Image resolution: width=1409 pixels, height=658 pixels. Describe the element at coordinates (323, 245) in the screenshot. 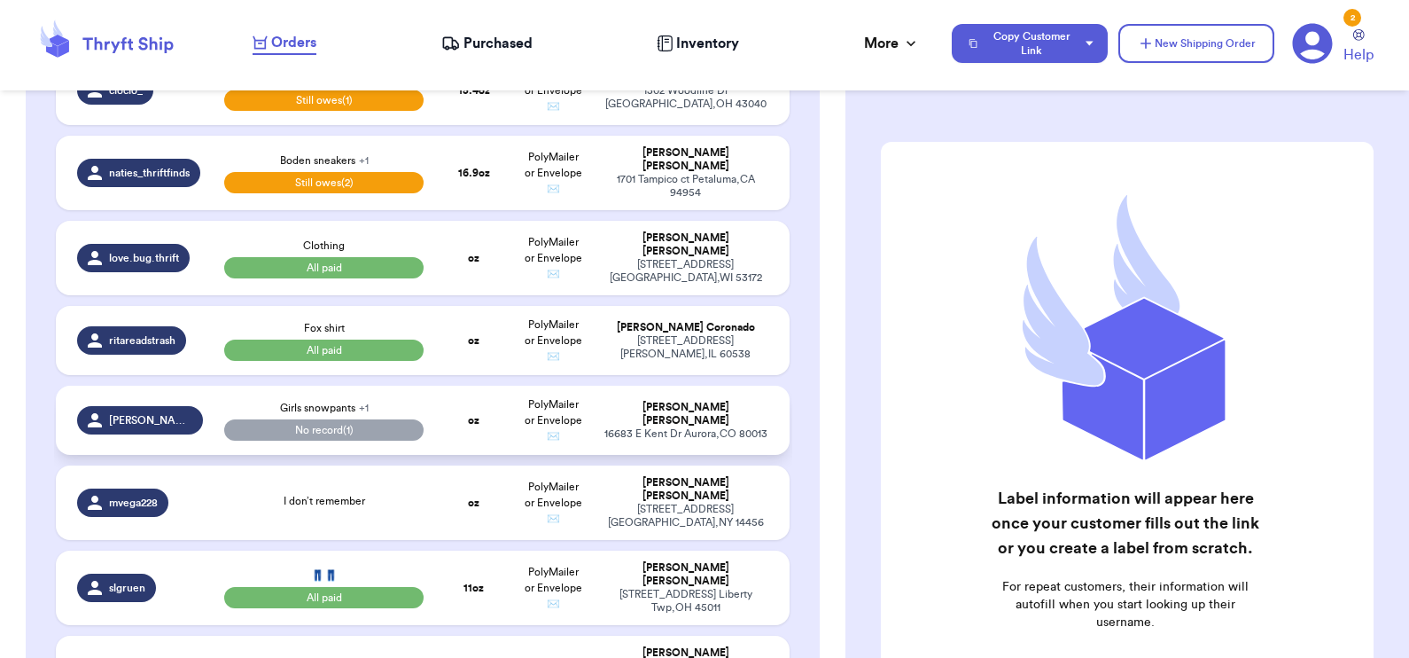

I see `span: Clothing` at that location.